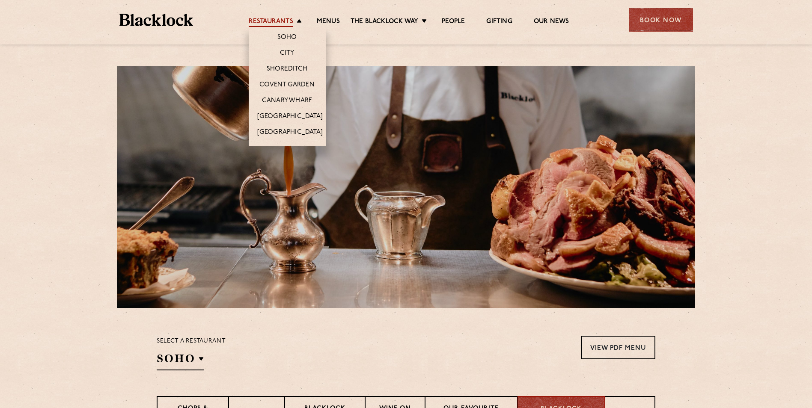  What do you see at coordinates (661, 20) in the screenshot?
I see `div: Book Now` at bounding box center [661, 20].